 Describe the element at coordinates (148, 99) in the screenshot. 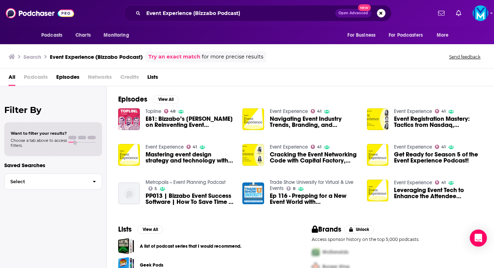

I see `a: EpisodesView All` at that location.